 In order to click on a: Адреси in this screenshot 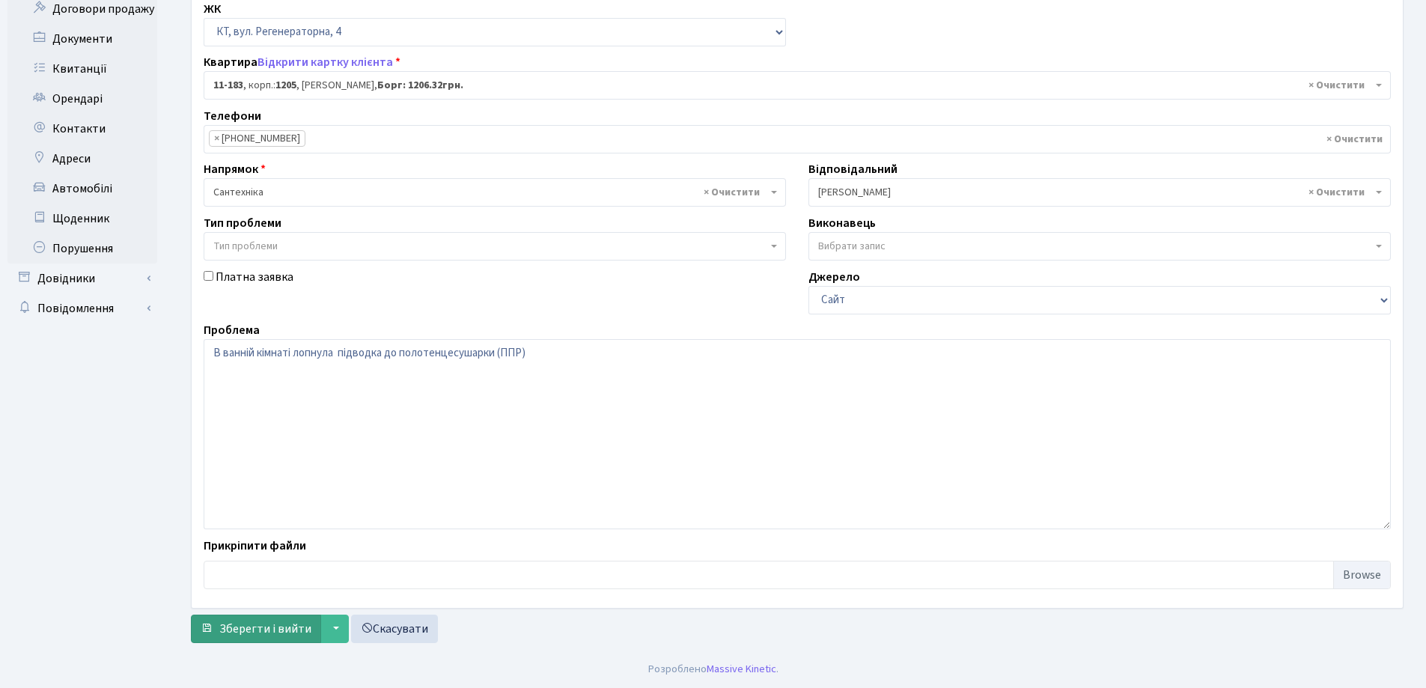, I will do `click(82, 159)`.